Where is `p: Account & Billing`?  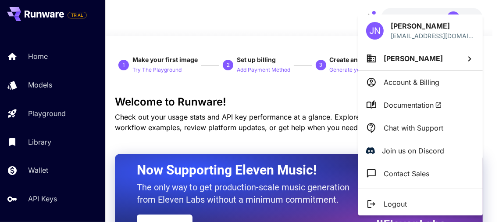
p: Account & Billing is located at coordinates (412, 82).